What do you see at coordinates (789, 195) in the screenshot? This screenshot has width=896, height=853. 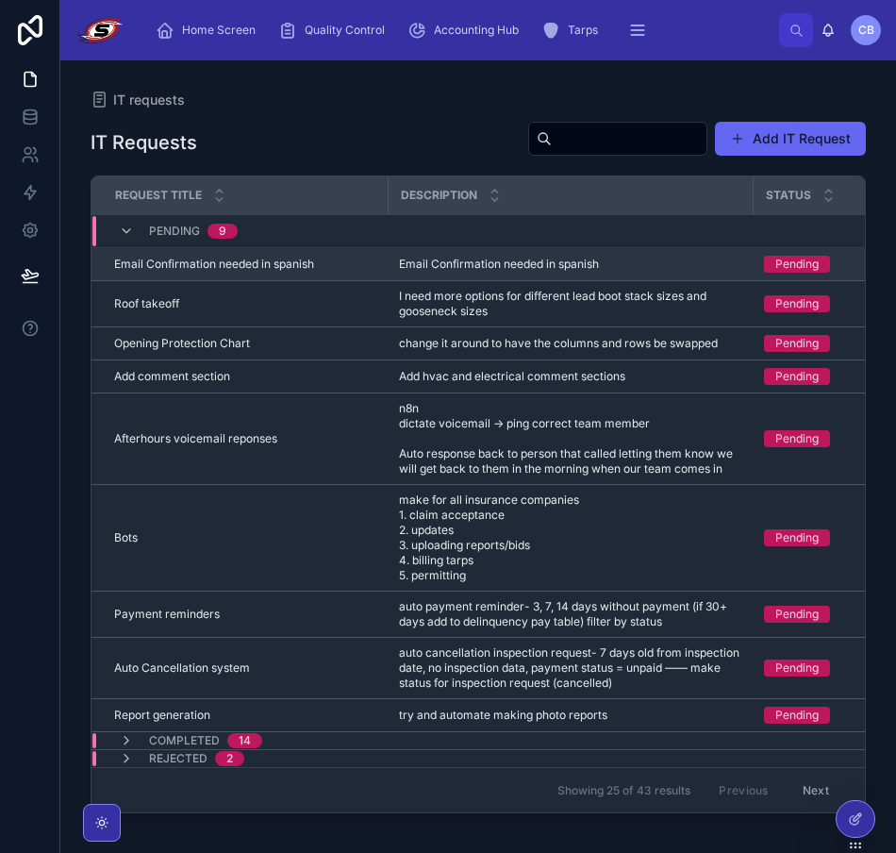 I see `span: Status` at bounding box center [789, 195].